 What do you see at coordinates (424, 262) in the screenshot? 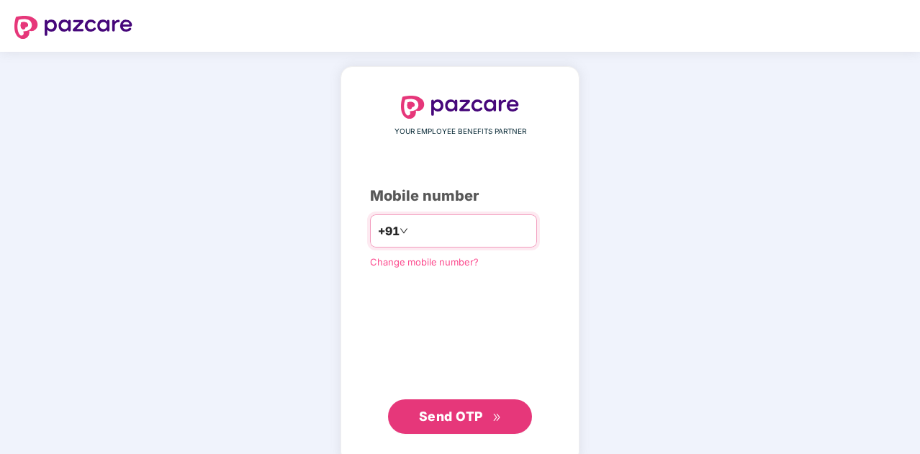
I see `span: Change mobile number?` at bounding box center [424, 262].